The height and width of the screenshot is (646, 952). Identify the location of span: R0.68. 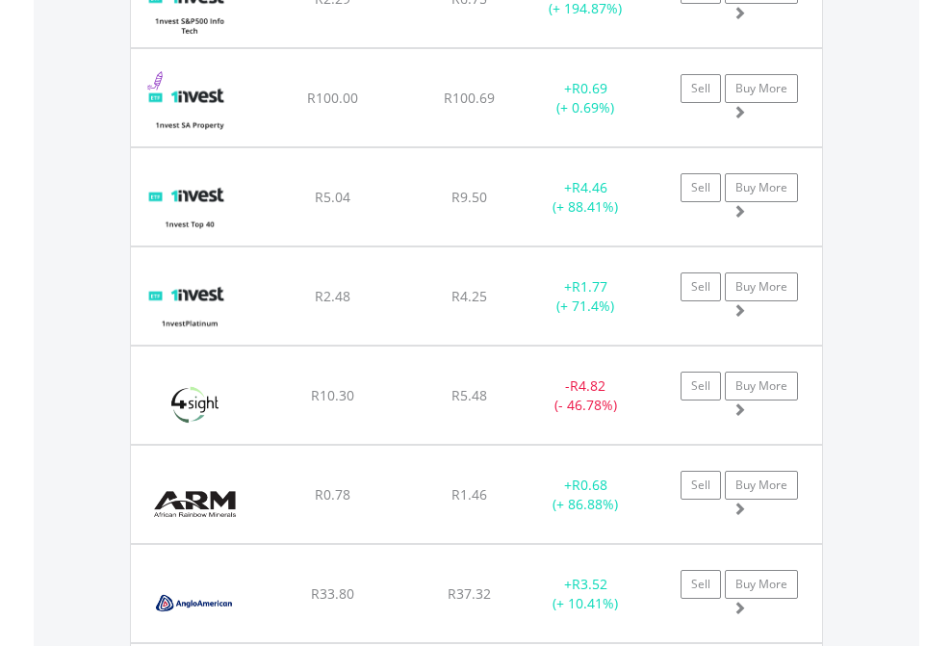
(589, 484).